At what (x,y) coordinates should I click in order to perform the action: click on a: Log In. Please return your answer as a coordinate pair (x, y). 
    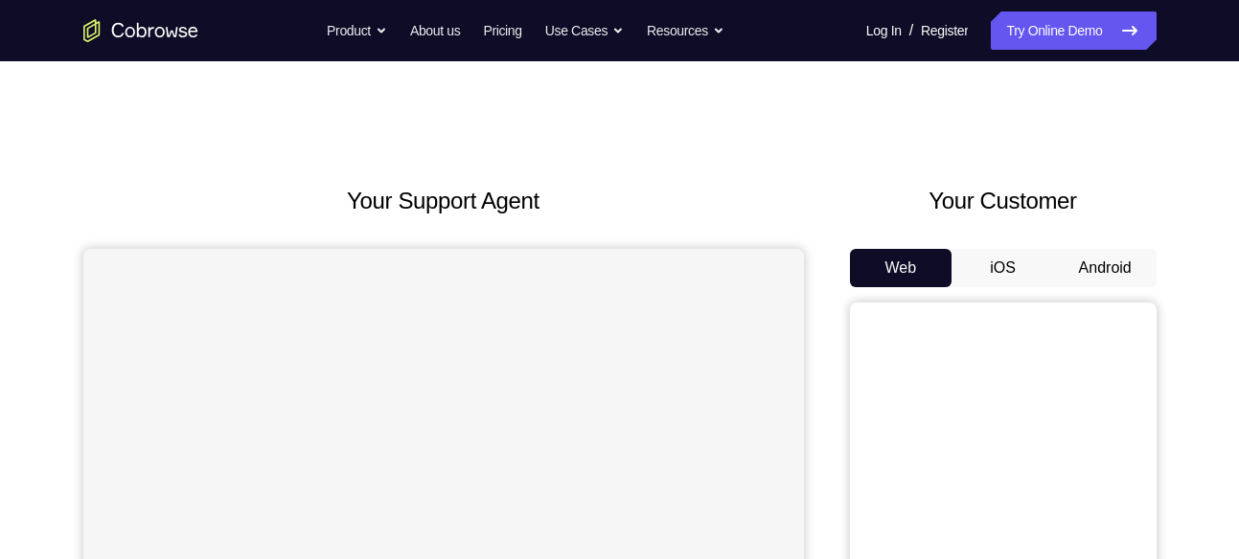
    Looking at the image, I should click on (883, 31).